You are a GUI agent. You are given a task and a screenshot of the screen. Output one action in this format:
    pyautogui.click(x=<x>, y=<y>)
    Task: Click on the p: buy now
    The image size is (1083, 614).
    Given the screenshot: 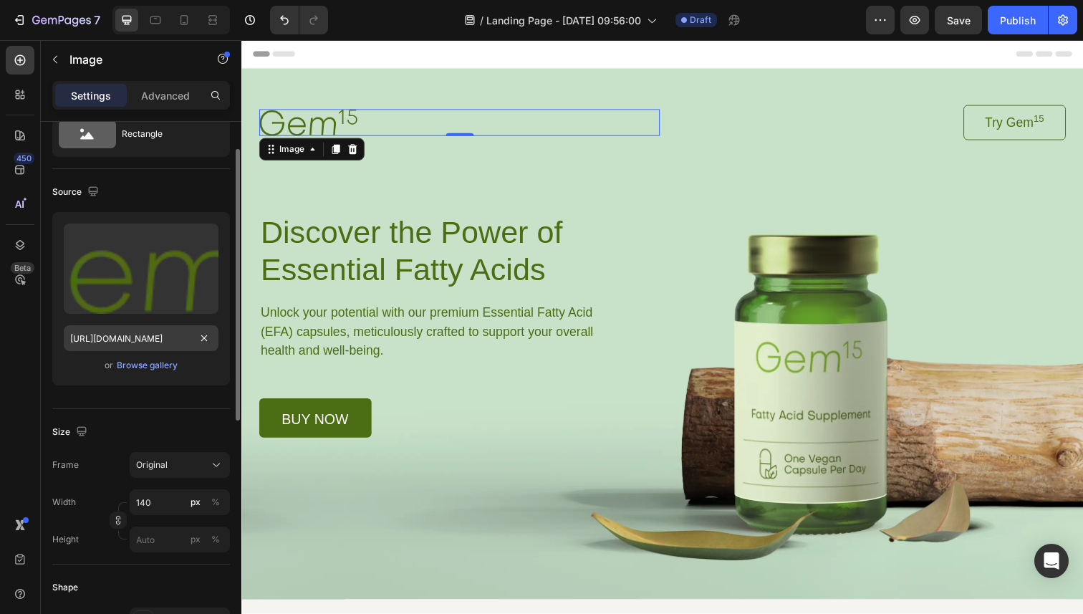 What is the action you would take?
    pyautogui.click(x=75, y=388)
    